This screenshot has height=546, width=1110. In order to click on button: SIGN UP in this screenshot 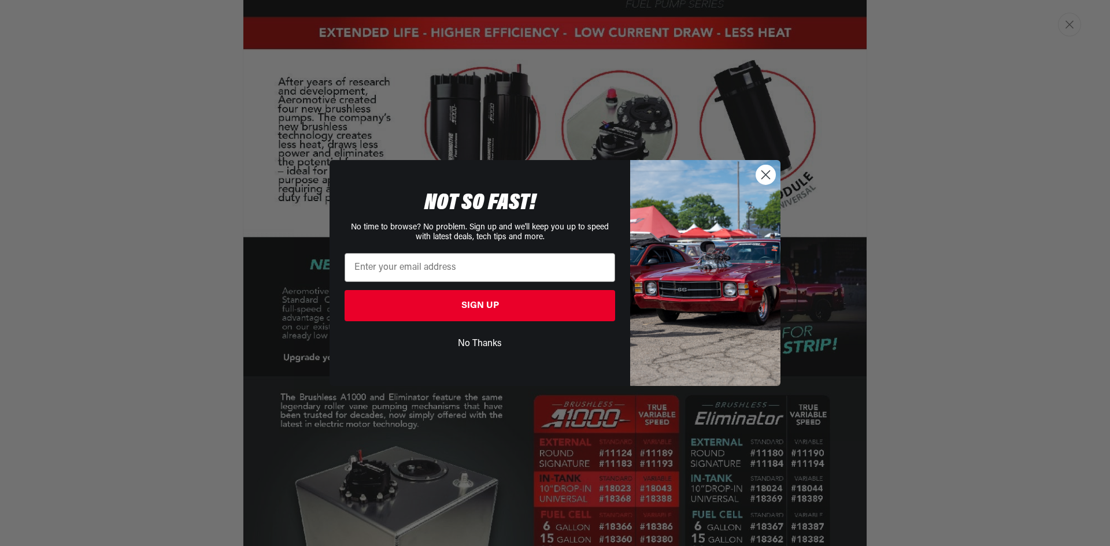, I will do `click(480, 306)`.